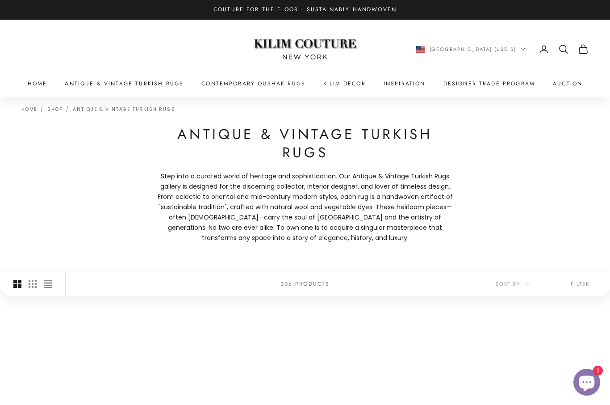 The height and width of the screenshot is (405, 610). I want to click on button: Switch to compact product images, so click(48, 284).